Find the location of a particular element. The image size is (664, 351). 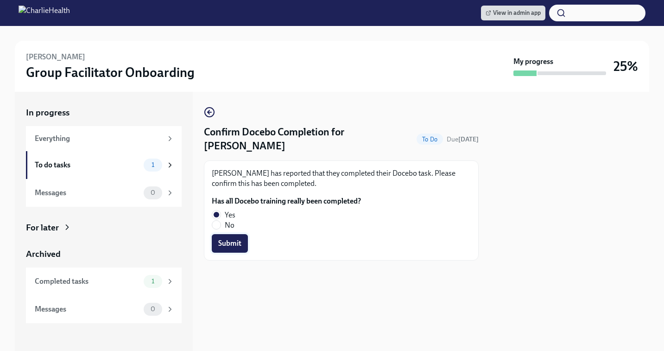

h3: 25% is located at coordinates (626, 66).